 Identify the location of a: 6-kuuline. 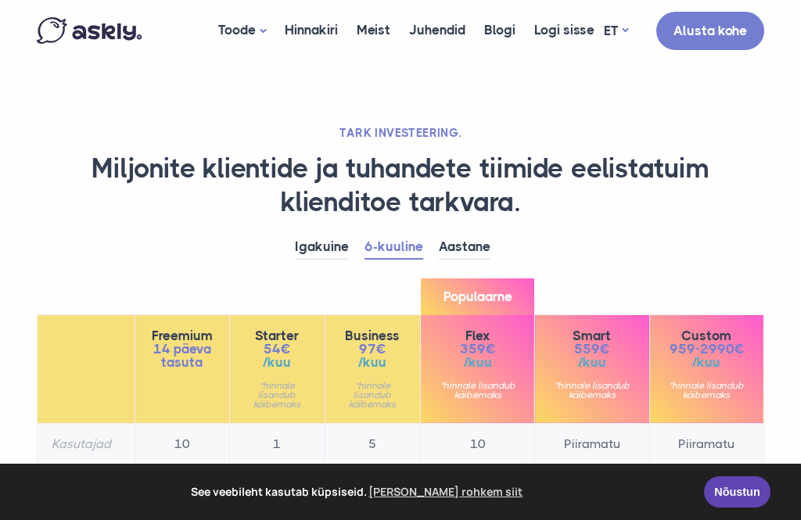
(394, 247).